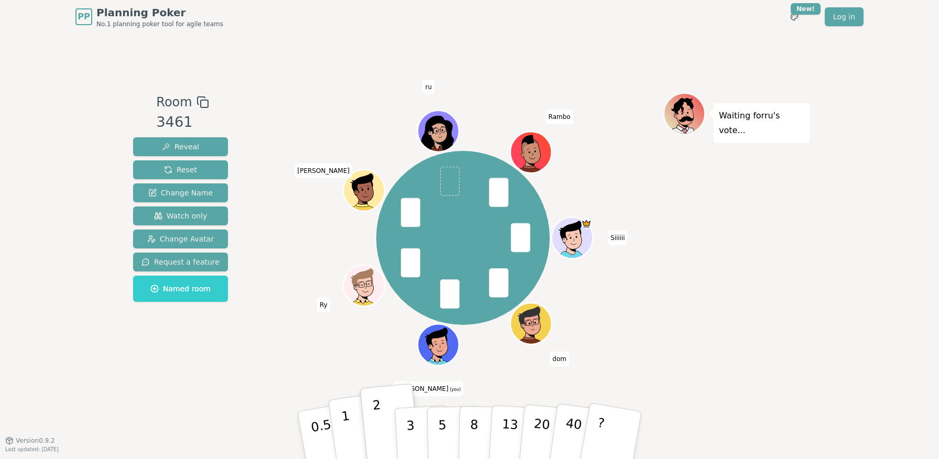 The width and height of the screenshot is (939, 459). Describe the element at coordinates (35, 441) in the screenshot. I see `span: Version 0.9.2` at that location.